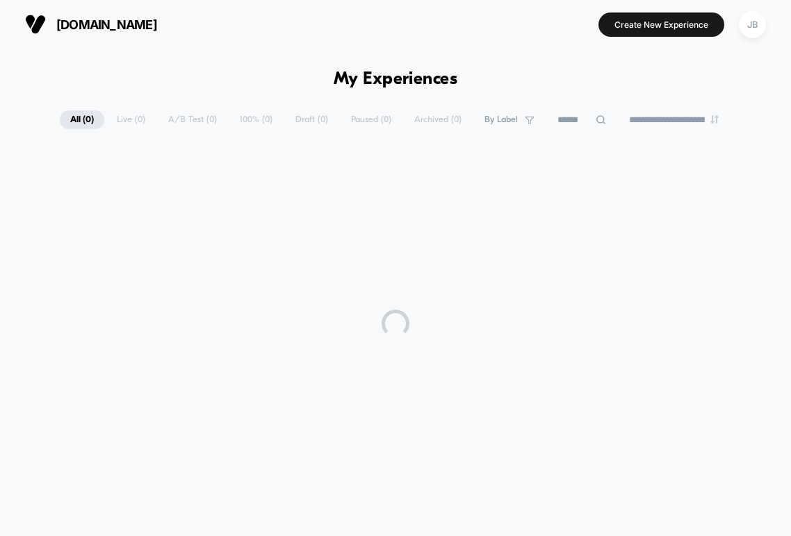 The image size is (791, 536). Describe the element at coordinates (395, 79) in the screenshot. I see `h1: My Experiences` at that location.